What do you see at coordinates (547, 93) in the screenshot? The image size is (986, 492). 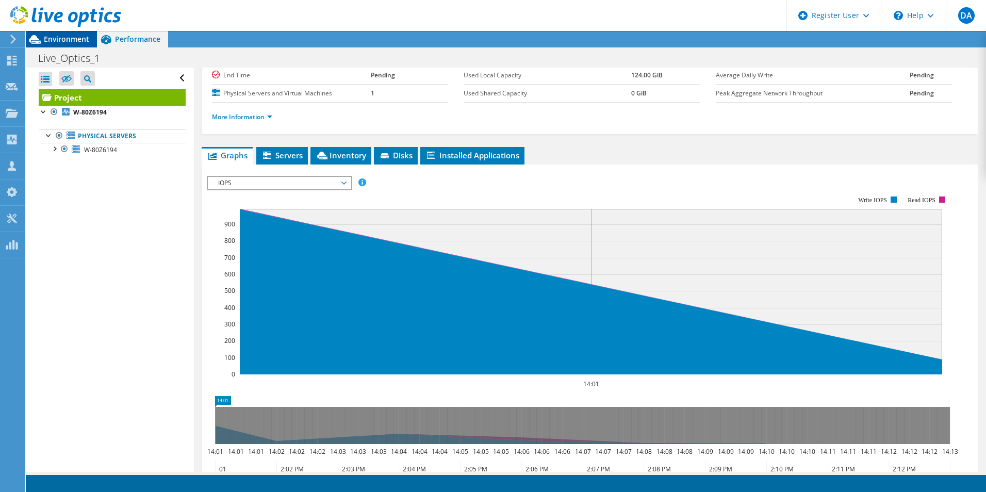 I see `label: Used Shared Capacity` at bounding box center [547, 93].